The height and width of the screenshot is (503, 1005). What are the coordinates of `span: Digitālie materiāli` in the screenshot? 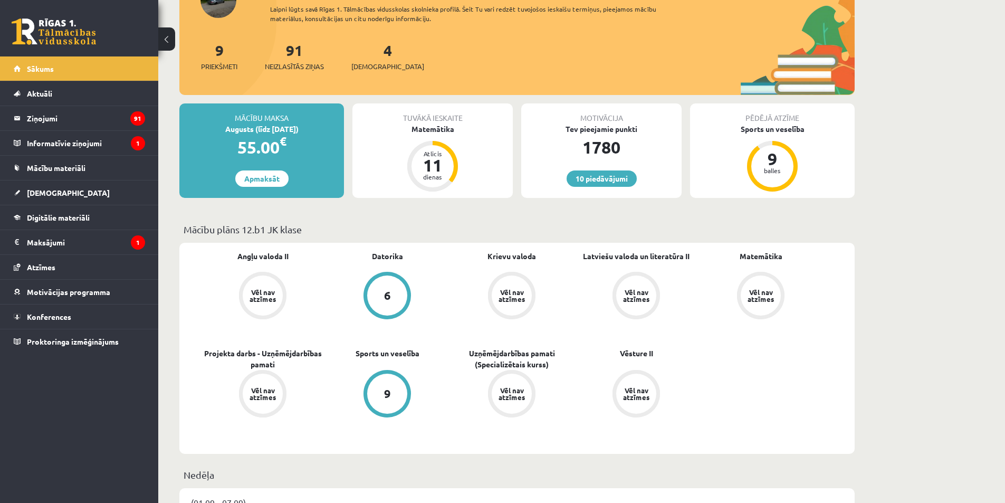 It's located at (58, 217).